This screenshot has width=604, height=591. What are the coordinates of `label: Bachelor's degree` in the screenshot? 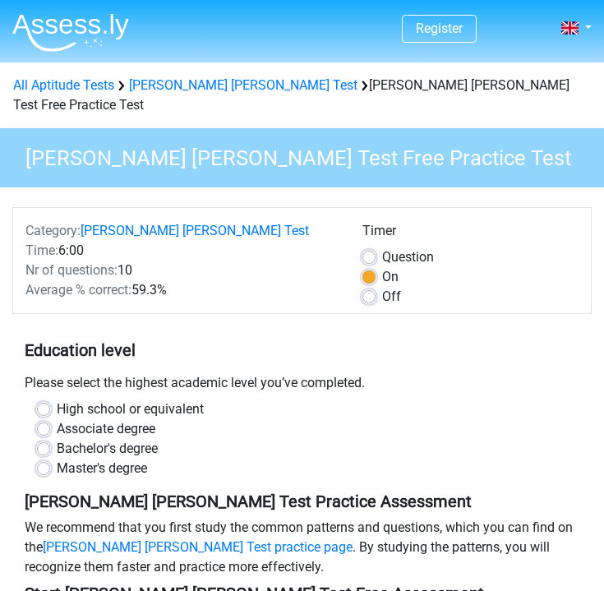 It's located at (107, 449).